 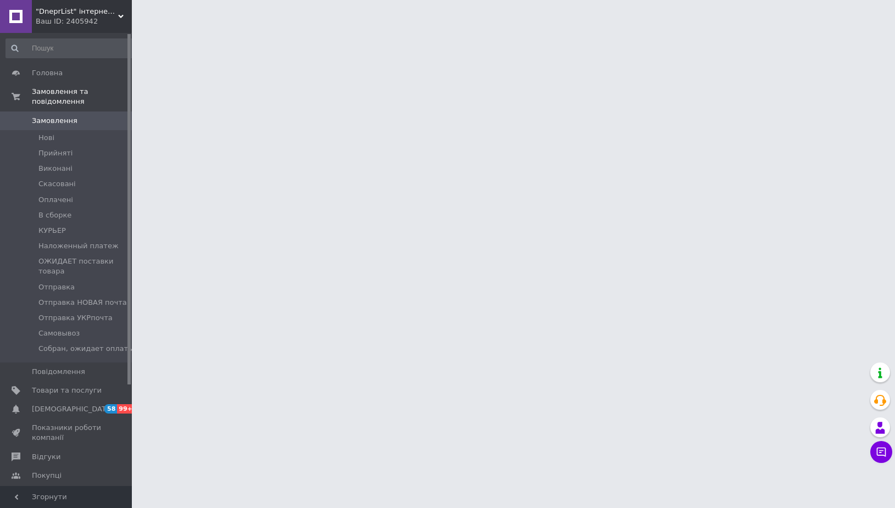 What do you see at coordinates (56, 169) in the screenshot?
I see `span: Виконані` at bounding box center [56, 169].